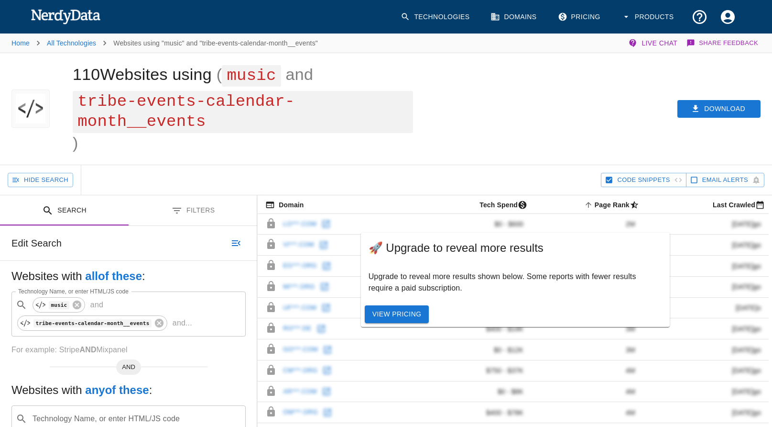 The height and width of the screenshot is (427, 772). What do you see at coordinates (297, 74) in the screenshot?
I see `span: and` at bounding box center [297, 74].